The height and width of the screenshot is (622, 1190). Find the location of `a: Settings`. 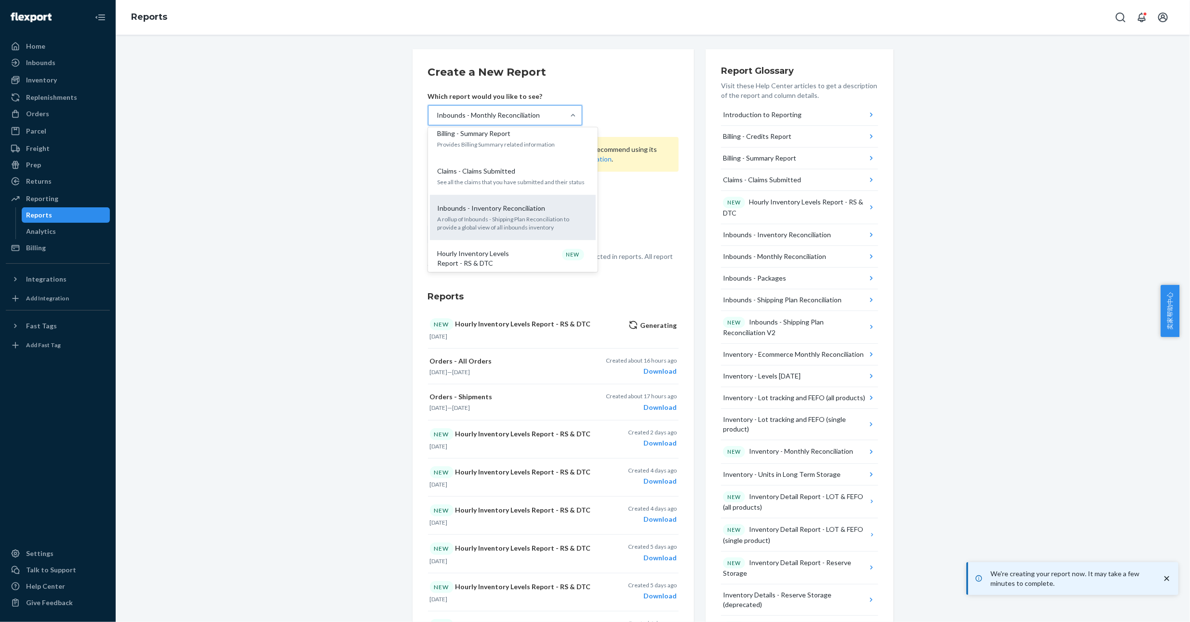

a: Settings is located at coordinates (58, 554).